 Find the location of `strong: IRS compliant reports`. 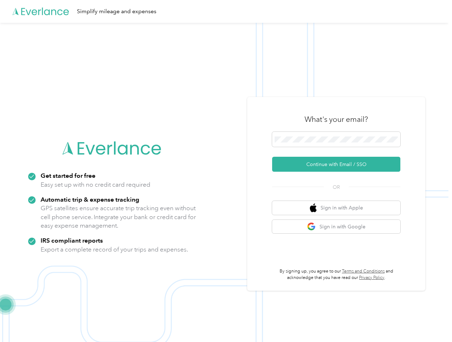

strong: IRS compliant reports is located at coordinates (72, 240).